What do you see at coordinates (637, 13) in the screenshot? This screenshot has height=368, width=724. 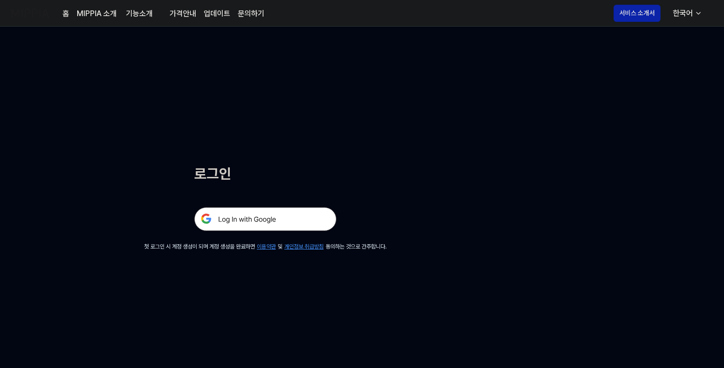 I see `a: 서비스 소개서` at bounding box center [637, 13].